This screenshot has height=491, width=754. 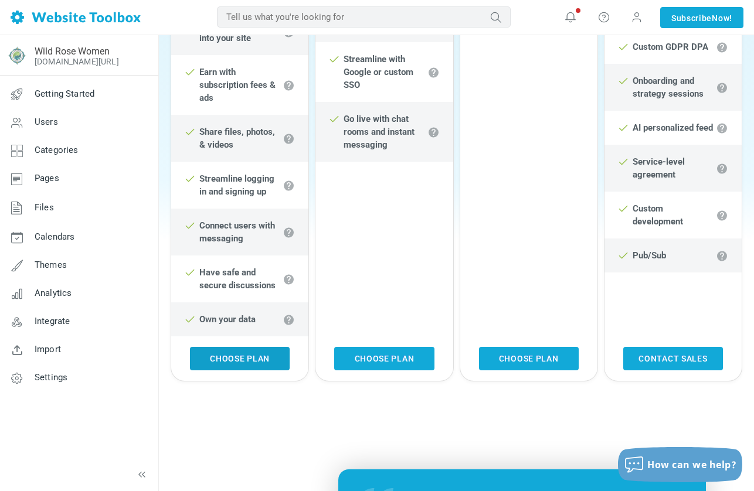 I want to click on strong: Share files, photos, & videos, so click(x=237, y=138).